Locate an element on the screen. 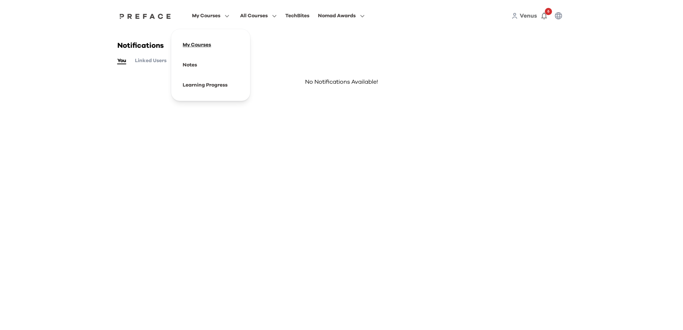 The image size is (683, 330). span: Venus is located at coordinates (528, 16).